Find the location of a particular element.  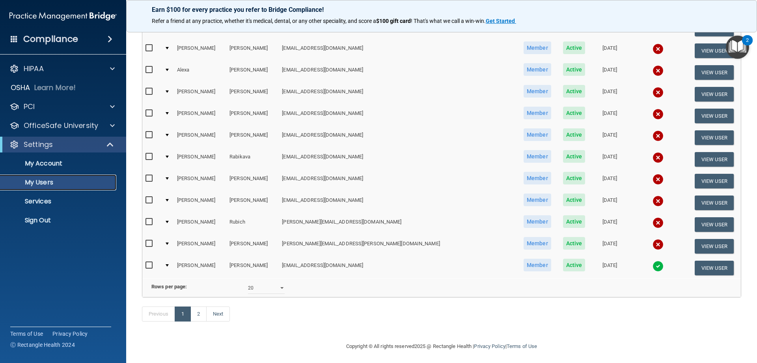

p: My Users is located at coordinates (59, 182).